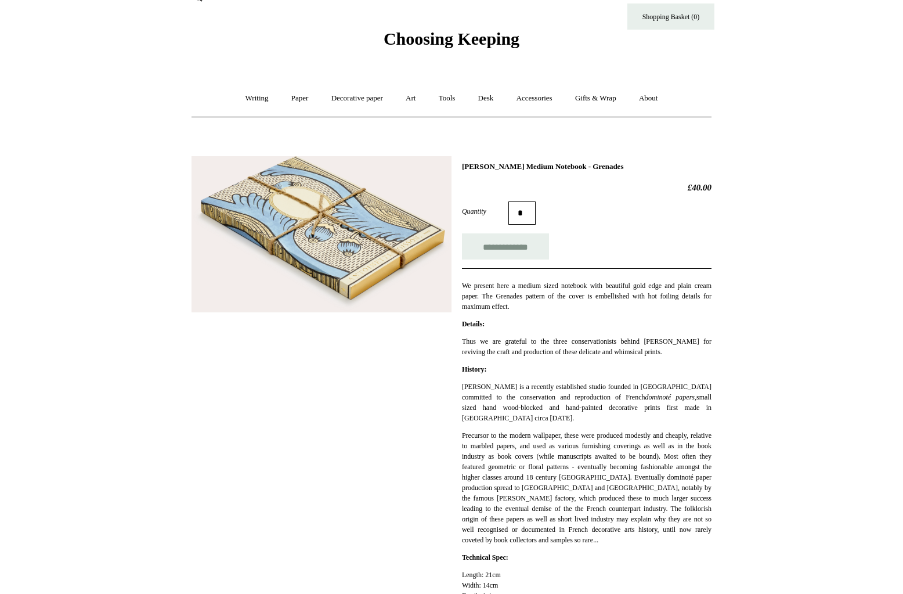 This screenshot has width=903, height=594. I want to click on a: Art, so click(410, 98).